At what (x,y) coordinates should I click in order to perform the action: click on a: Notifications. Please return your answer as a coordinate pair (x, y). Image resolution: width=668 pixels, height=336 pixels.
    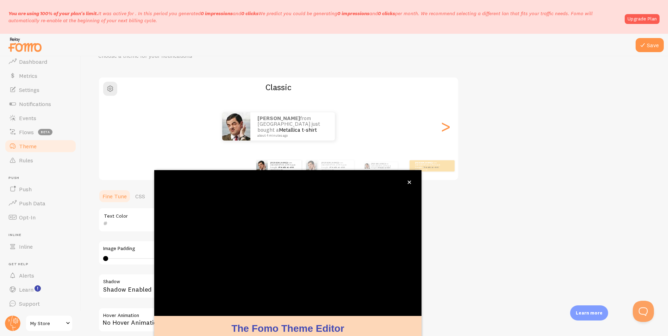
    Looking at the image, I should click on (40, 104).